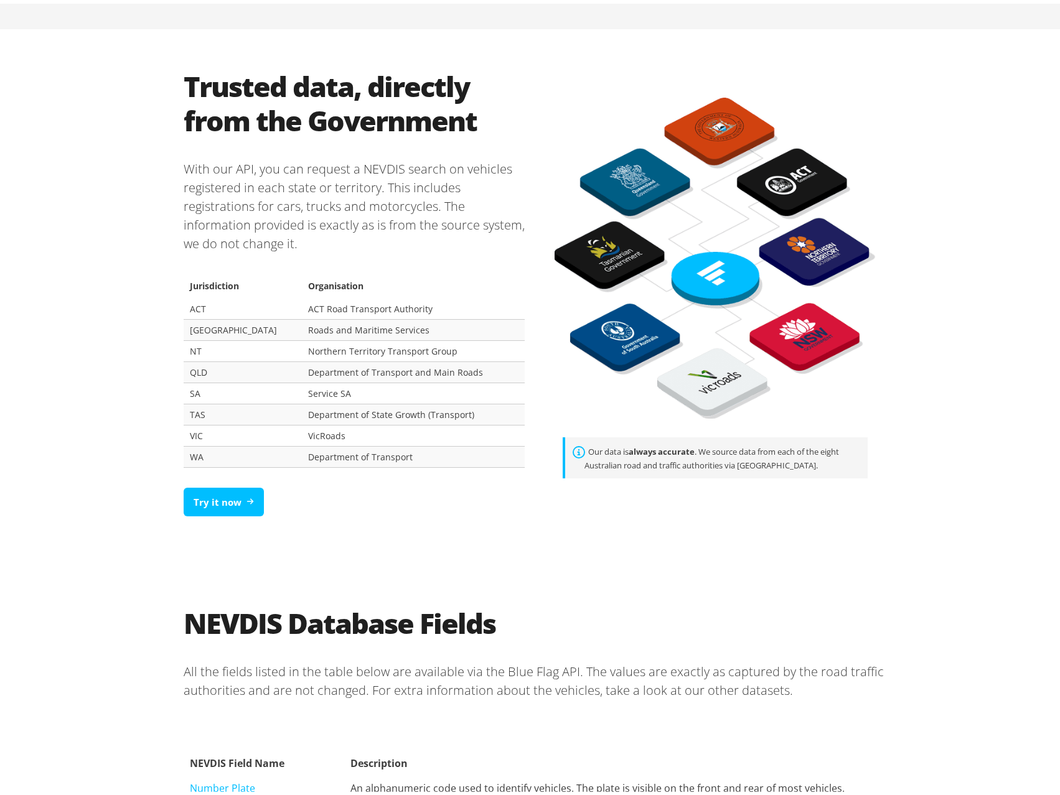 This screenshot has width=1060, height=795. What do you see at coordinates (354, 203) in the screenshot?
I see `p: With our API, you can request a NEVDIS search on vehicles registered in each state or territory. ...` at bounding box center [354, 203].